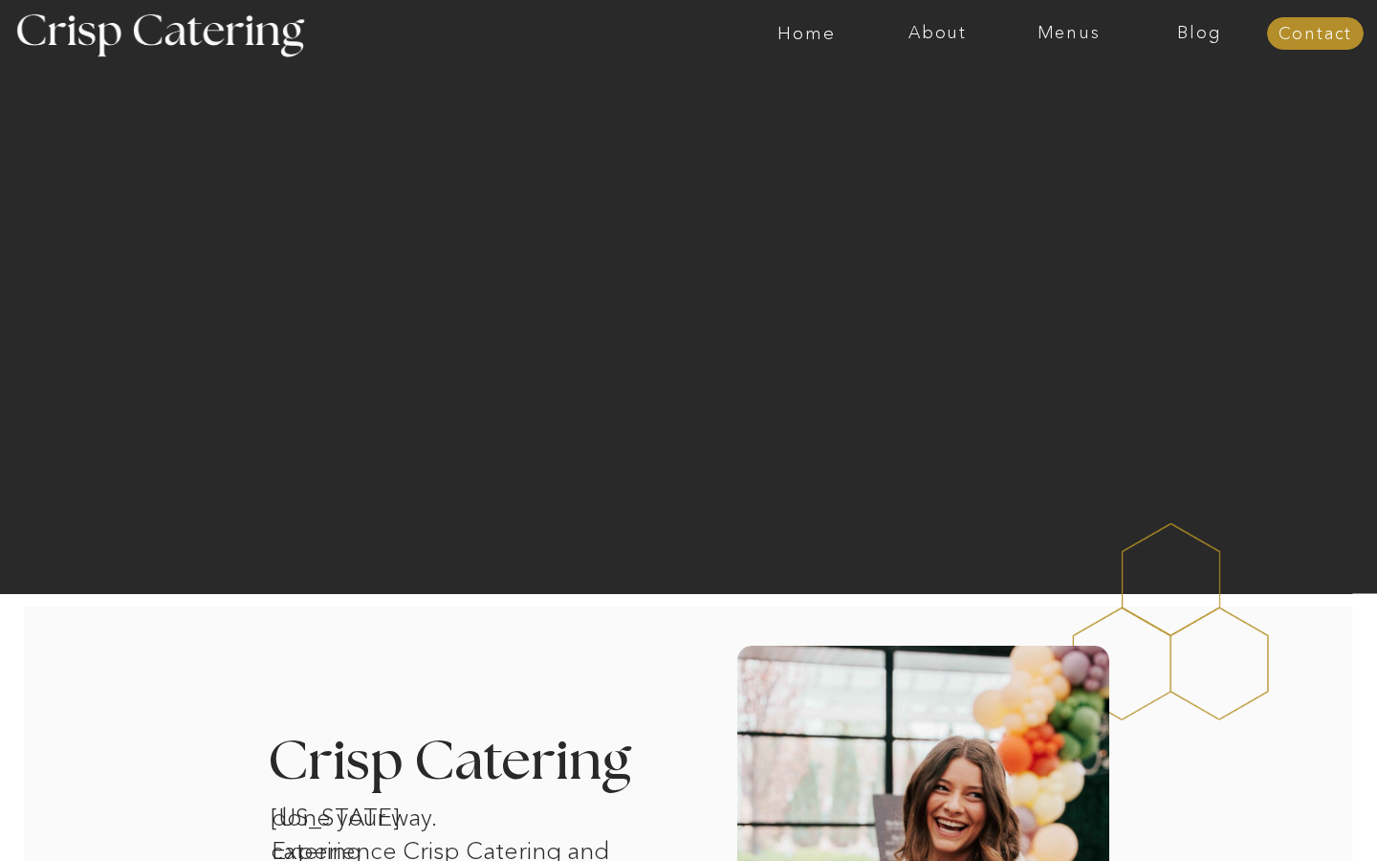 This screenshot has width=1377, height=861. I want to click on nav: About, so click(937, 33).